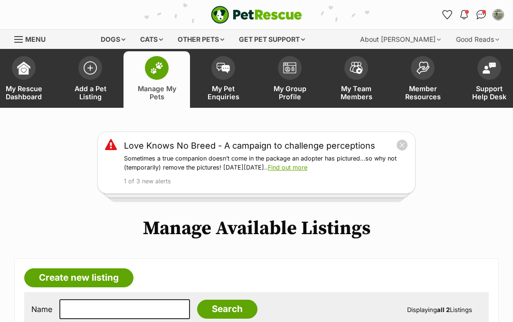  I want to click on button: My account, so click(498, 15).